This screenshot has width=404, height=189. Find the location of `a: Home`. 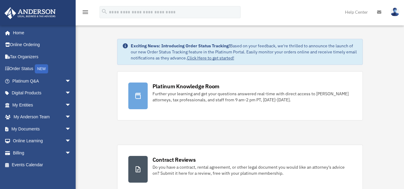

a: Home is located at coordinates (41, 33).